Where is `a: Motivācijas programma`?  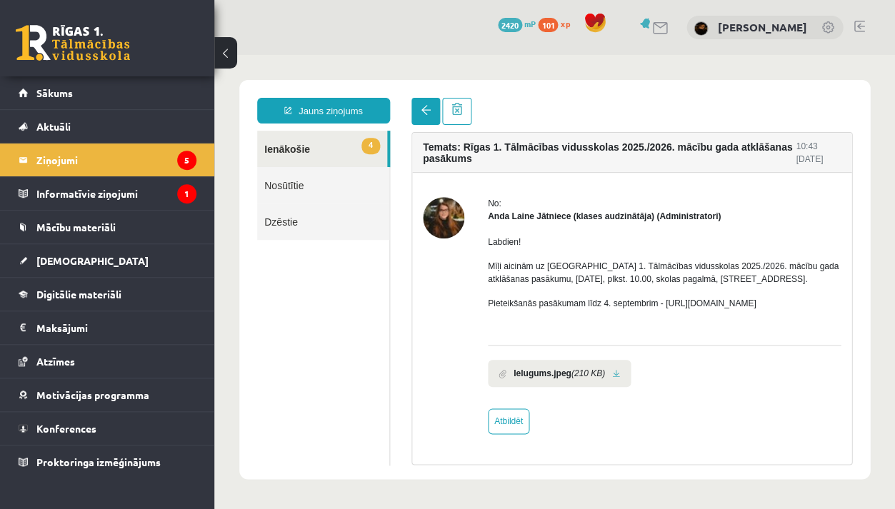
a: Motivācijas programma is located at coordinates (107, 395).